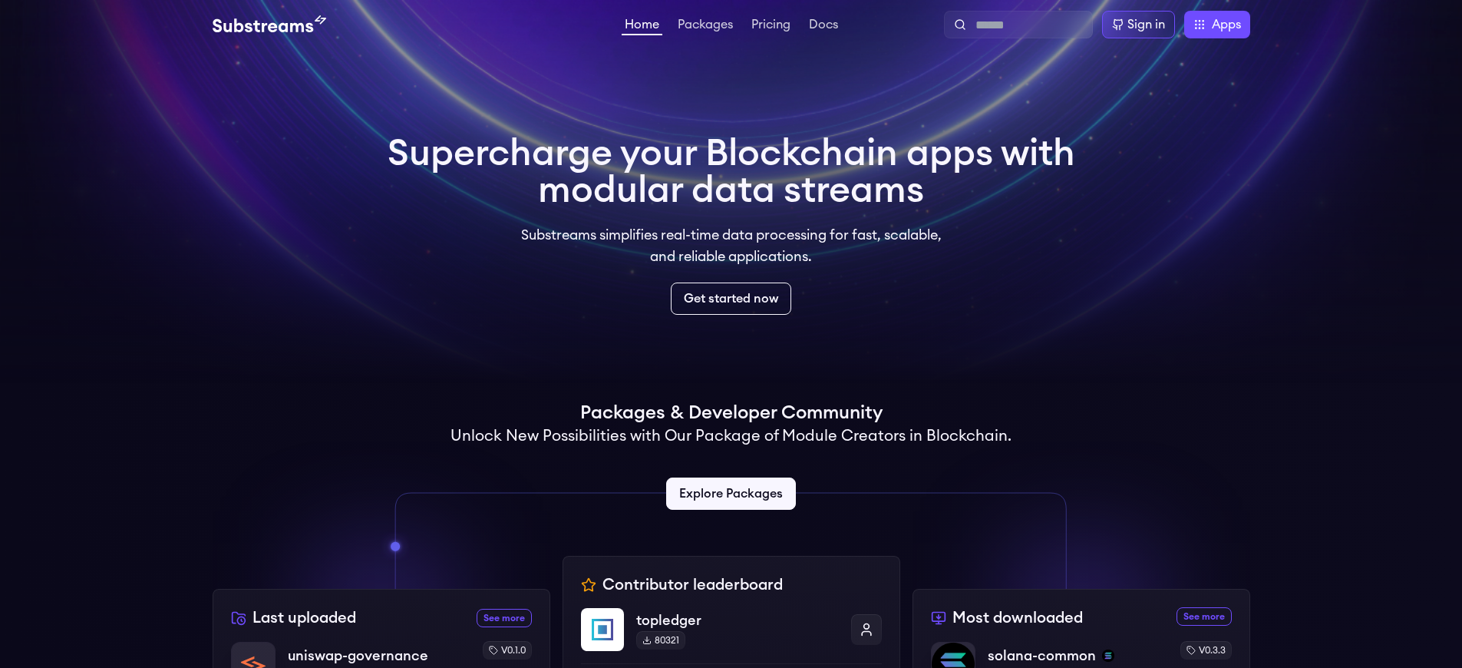 The height and width of the screenshot is (668, 1462). What do you see at coordinates (1109, 656) in the screenshot?
I see `img: solana` at bounding box center [1109, 656].